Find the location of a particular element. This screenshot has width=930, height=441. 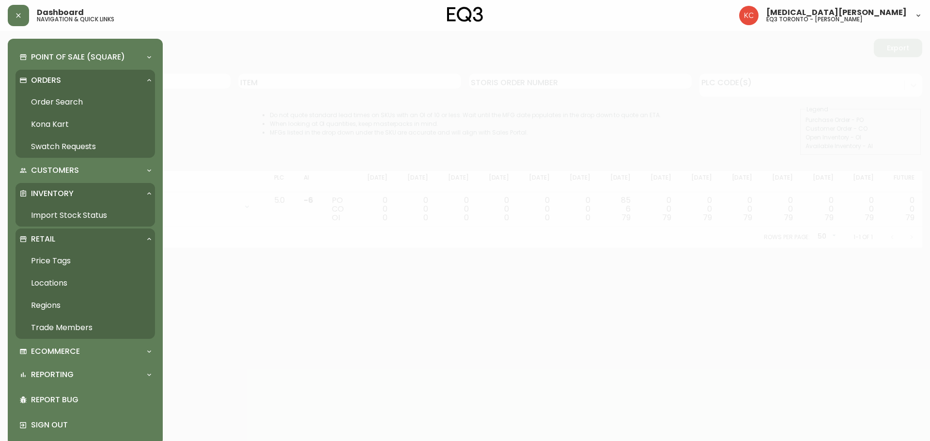

p: Orders is located at coordinates (46, 80).